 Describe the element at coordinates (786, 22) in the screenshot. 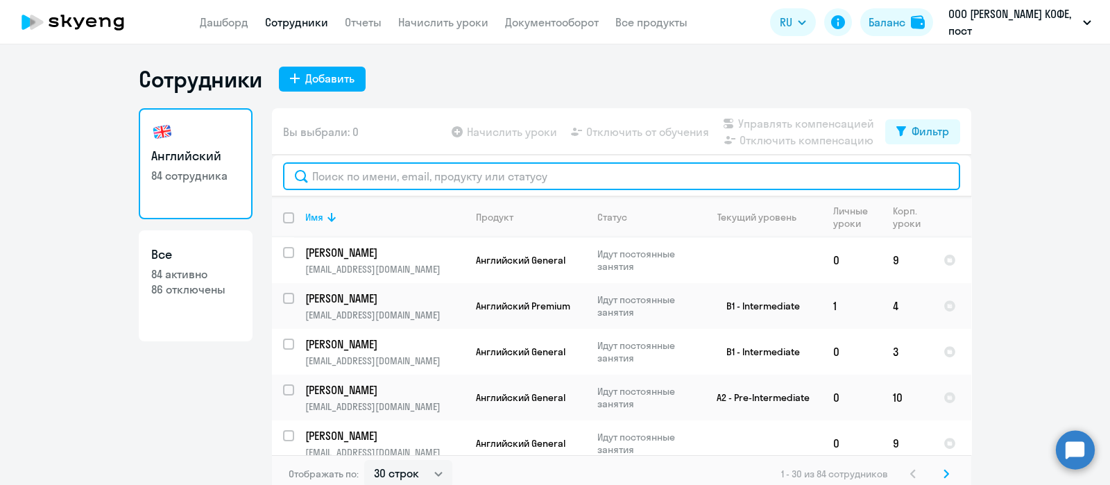

I see `span: RU` at that location.